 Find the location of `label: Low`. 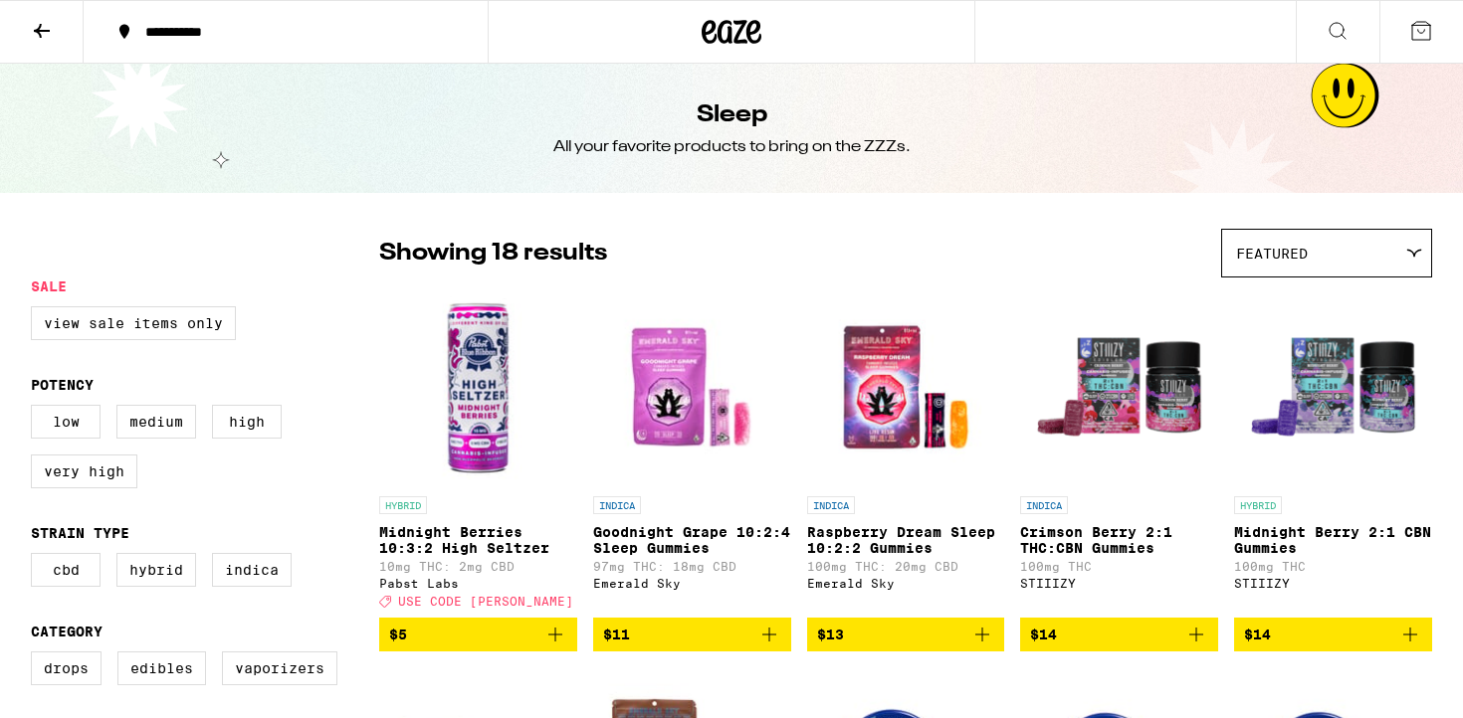

label: Low is located at coordinates (66, 422).